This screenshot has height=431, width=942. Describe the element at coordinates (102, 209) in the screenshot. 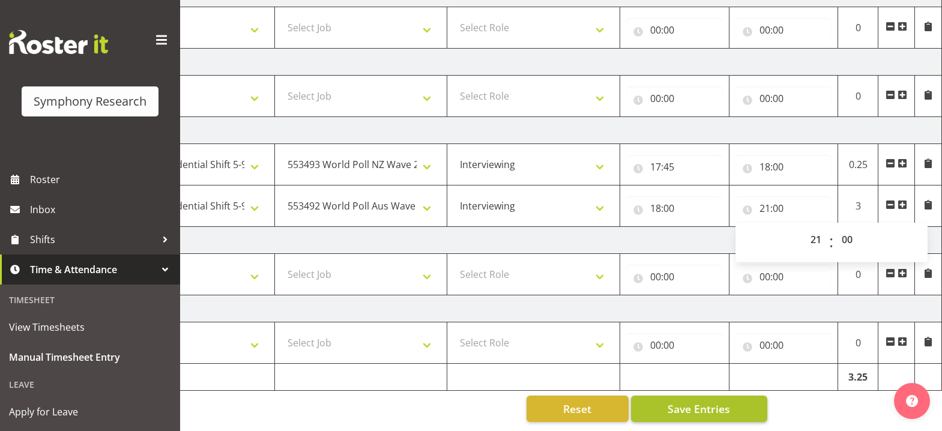

I see `span: Inbox` at that location.